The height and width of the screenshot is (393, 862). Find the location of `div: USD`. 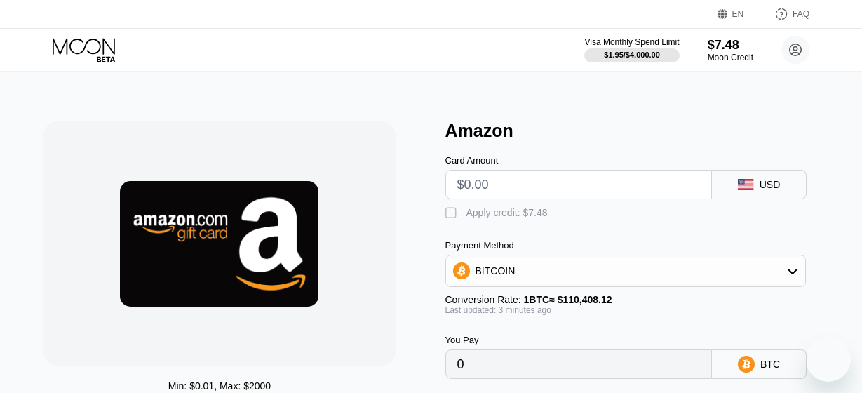

div: USD is located at coordinates (770, 184).